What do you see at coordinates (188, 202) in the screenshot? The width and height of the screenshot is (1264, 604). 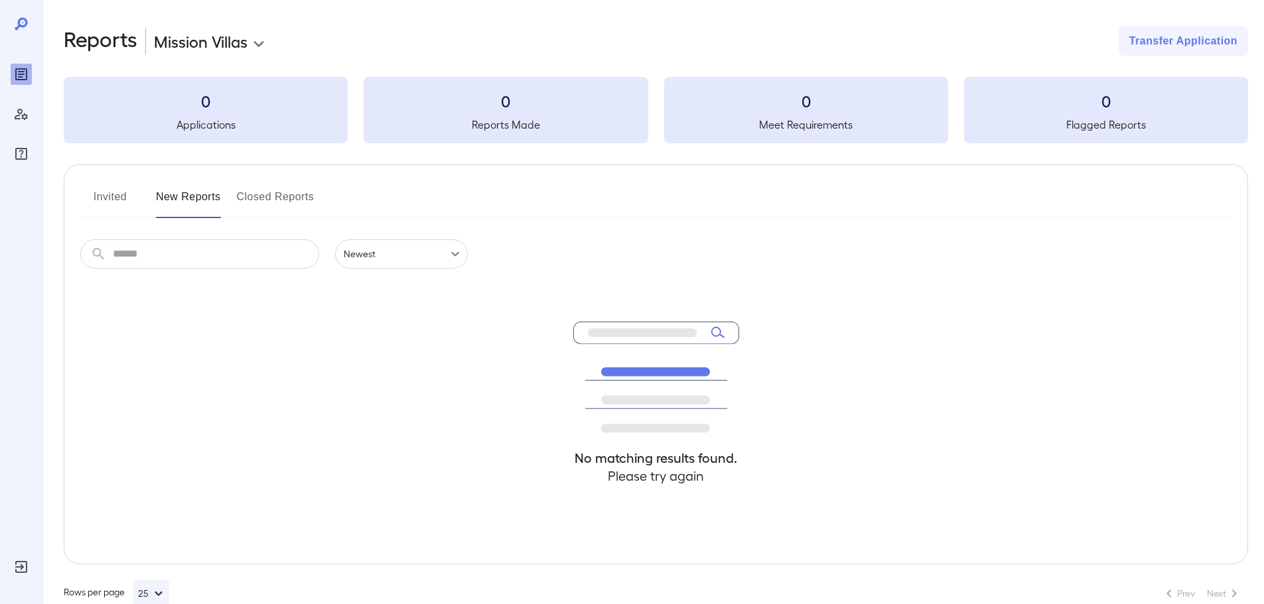 I see `button: New Reports` at bounding box center [188, 202].